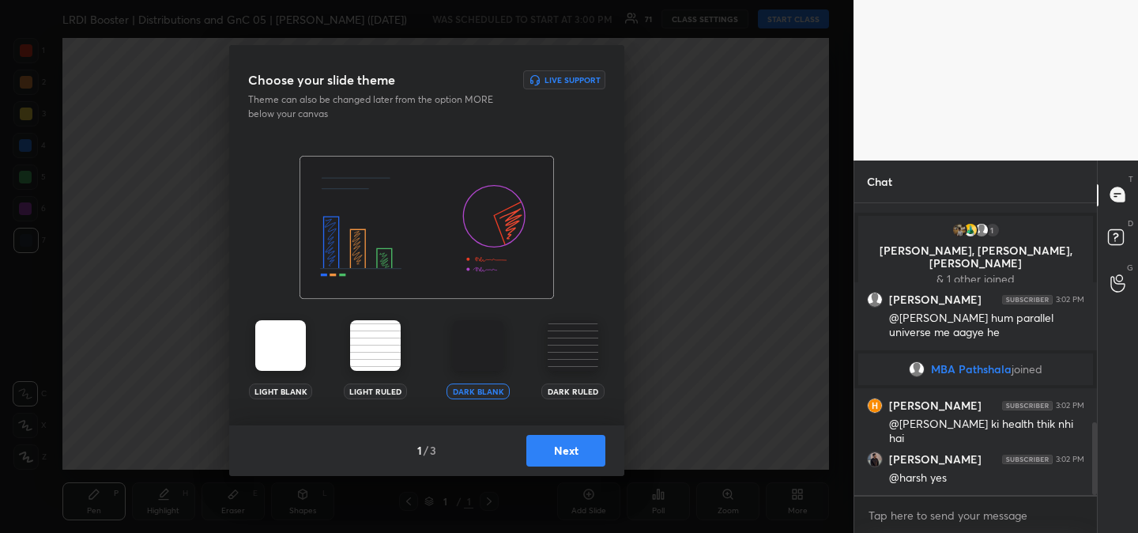 The image size is (1138, 533). What do you see at coordinates (972, 369) in the screenshot?
I see `span: MBA Pathshala` at bounding box center [972, 369].